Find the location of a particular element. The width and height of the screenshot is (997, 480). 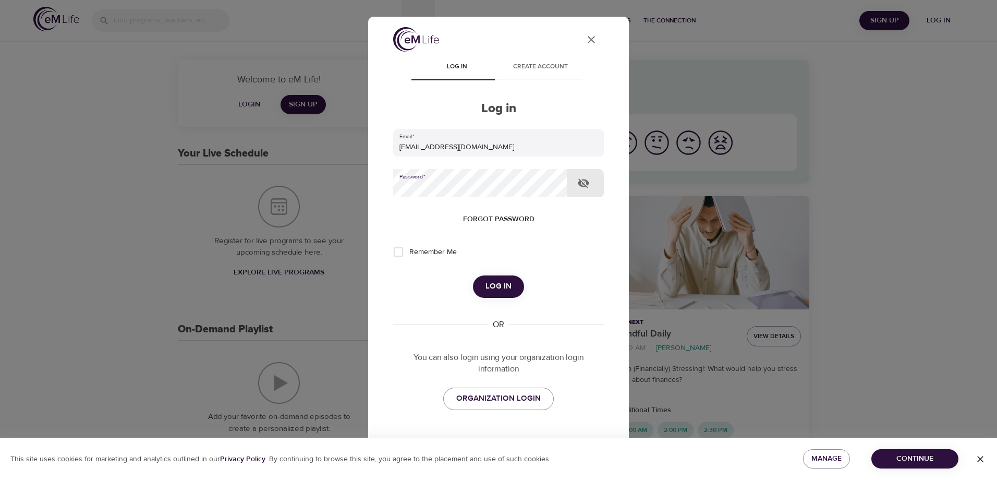

p: You can also login using your organization login information is located at coordinates (498, 363).